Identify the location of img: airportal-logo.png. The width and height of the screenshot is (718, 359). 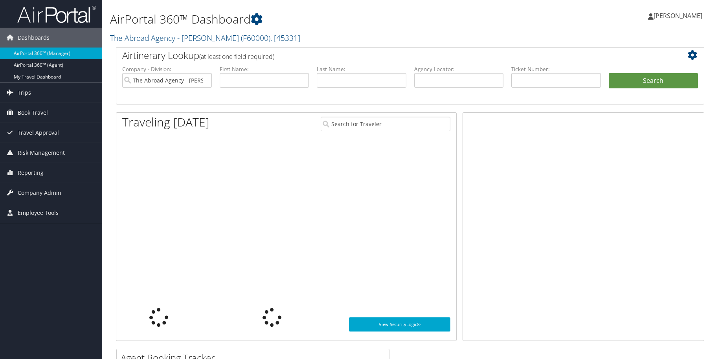
(57, 14).